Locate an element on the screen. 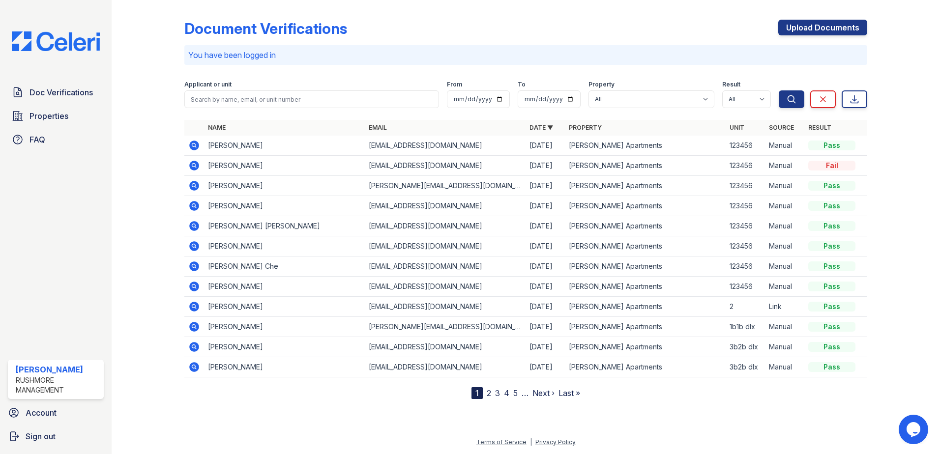 The width and height of the screenshot is (940, 454). label: To is located at coordinates (522, 85).